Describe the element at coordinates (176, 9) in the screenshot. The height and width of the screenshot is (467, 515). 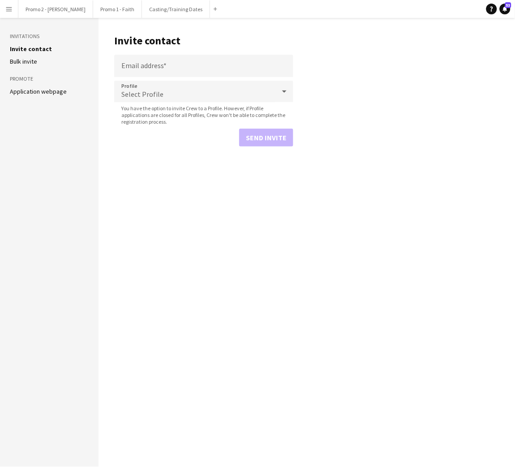
I see `button: Casting/Training Dates` at that location.